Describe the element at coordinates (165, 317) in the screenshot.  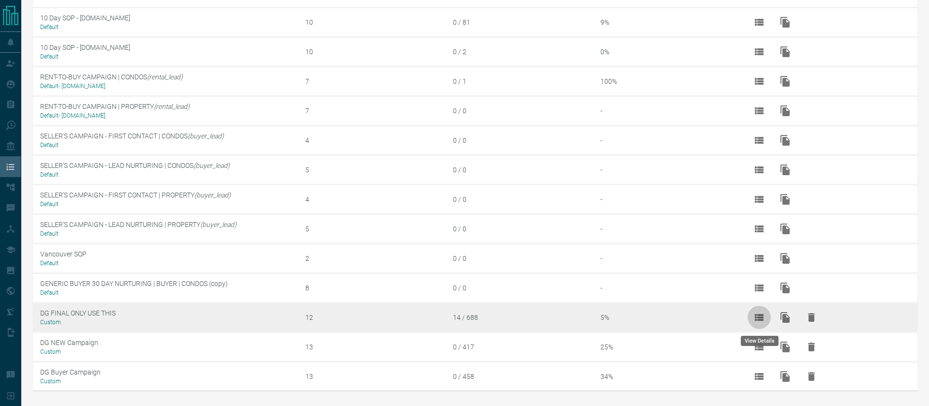
I see `td: DG FINAL ONLY USE THIS` at that location.